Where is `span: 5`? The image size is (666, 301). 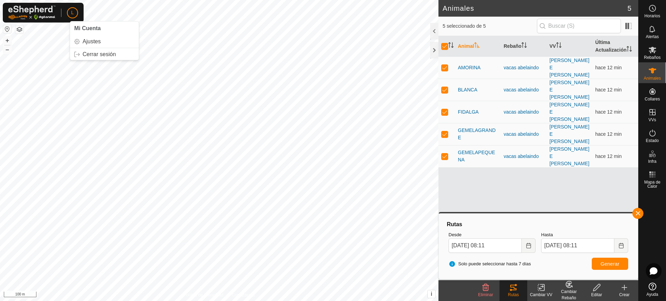
span: 5 is located at coordinates (629, 8).